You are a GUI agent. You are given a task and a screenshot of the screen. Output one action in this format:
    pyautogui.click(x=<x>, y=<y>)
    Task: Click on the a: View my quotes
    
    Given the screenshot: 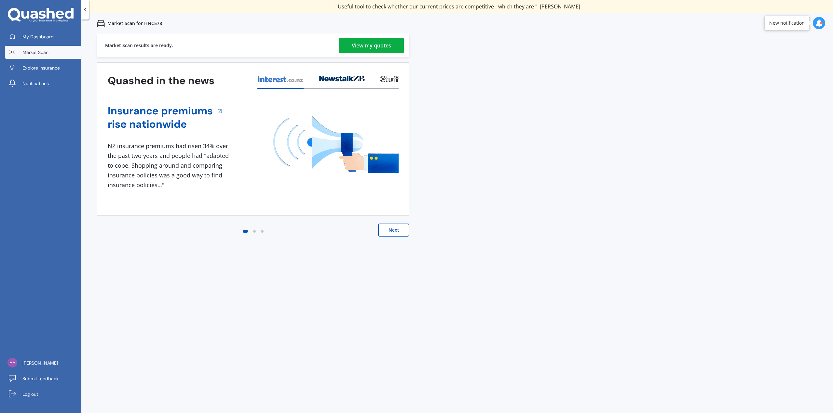 What is the action you would take?
    pyautogui.click(x=371, y=46)
    